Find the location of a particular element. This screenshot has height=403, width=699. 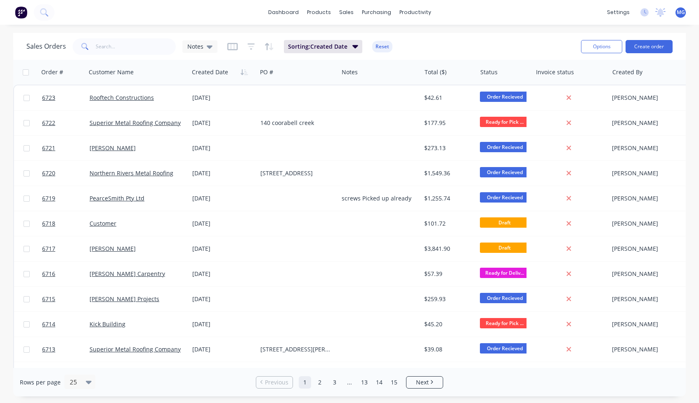

a: 6723 is located at coordinates (66, 98).